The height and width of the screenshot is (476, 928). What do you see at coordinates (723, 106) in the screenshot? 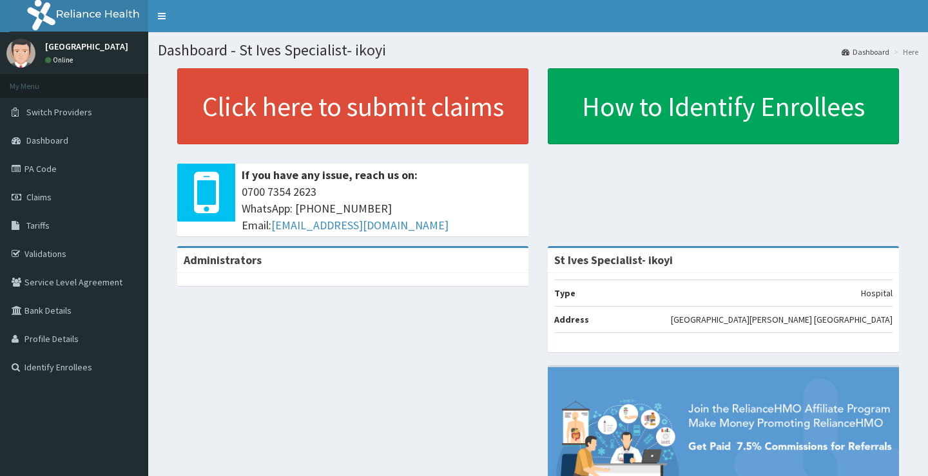
I see `a: How to Identify Enrollees` at bounding box center [723, 106].